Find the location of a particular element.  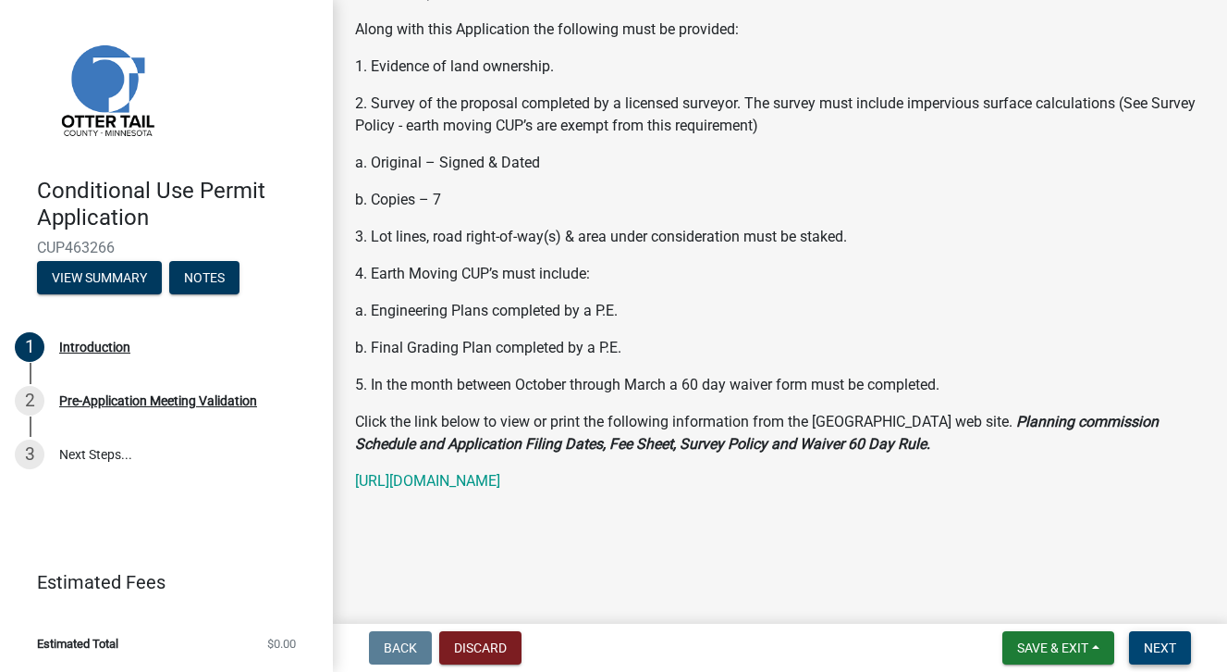

button: Save & Exit is located at coordinates (1058, 647).